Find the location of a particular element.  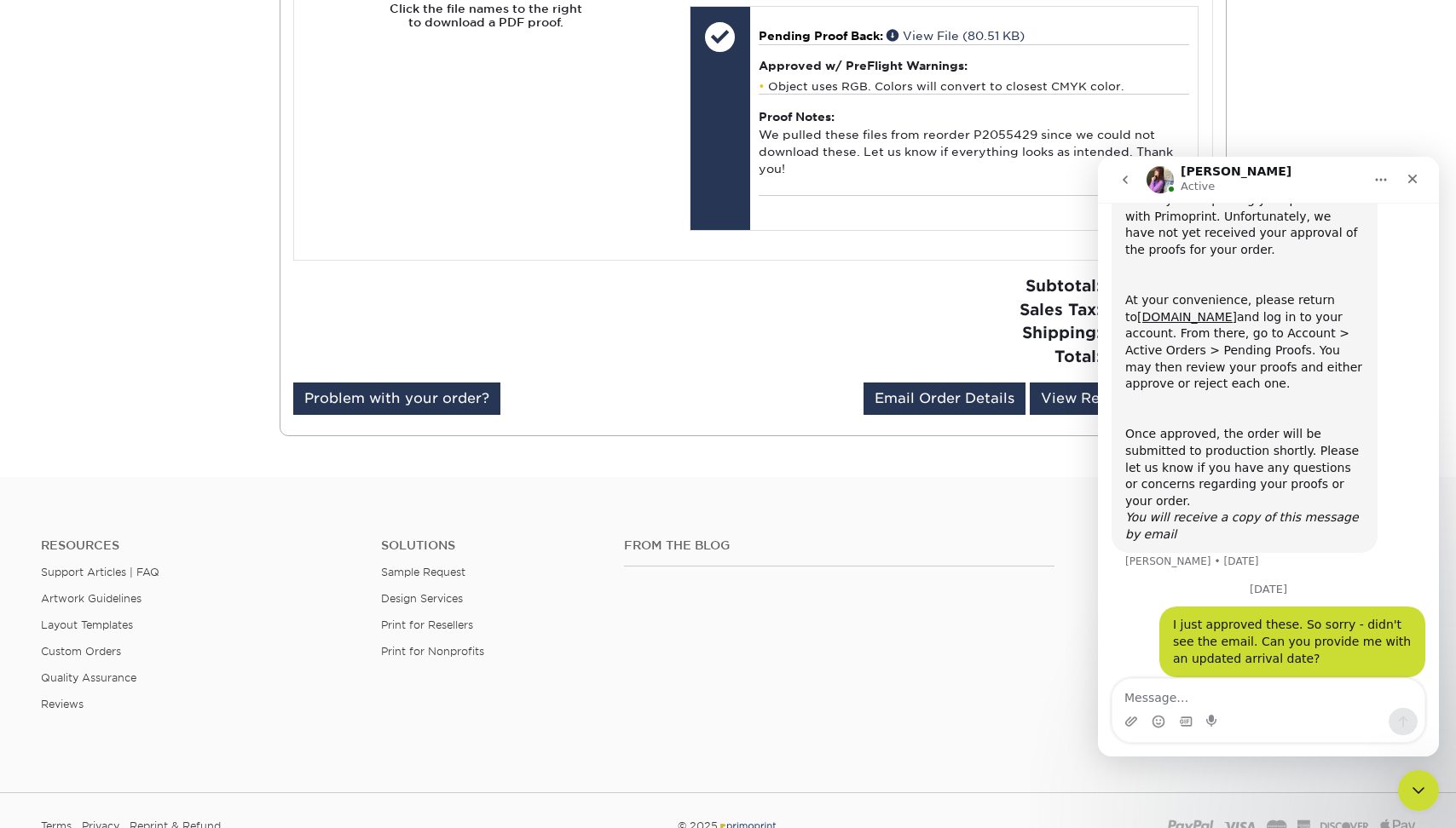

div: Michael says… is located at coordinates (171, 495).